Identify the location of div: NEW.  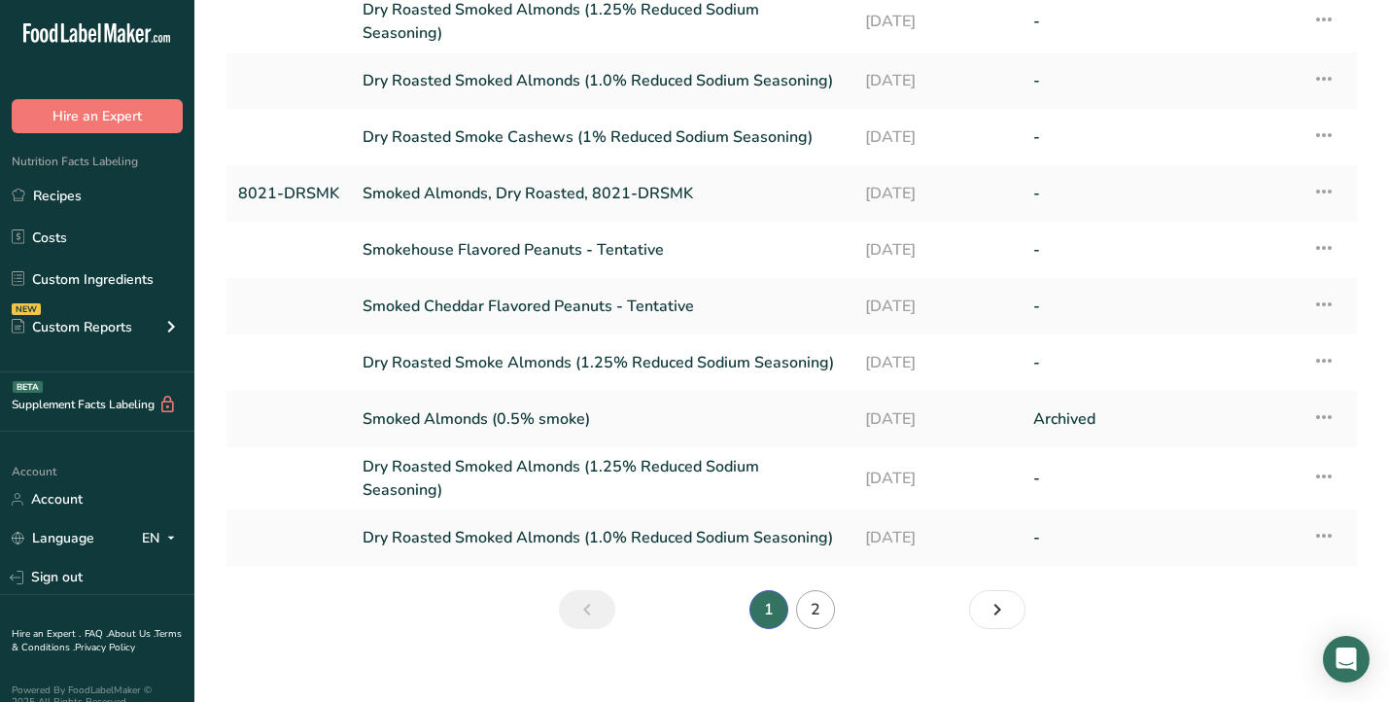
(26, 309).